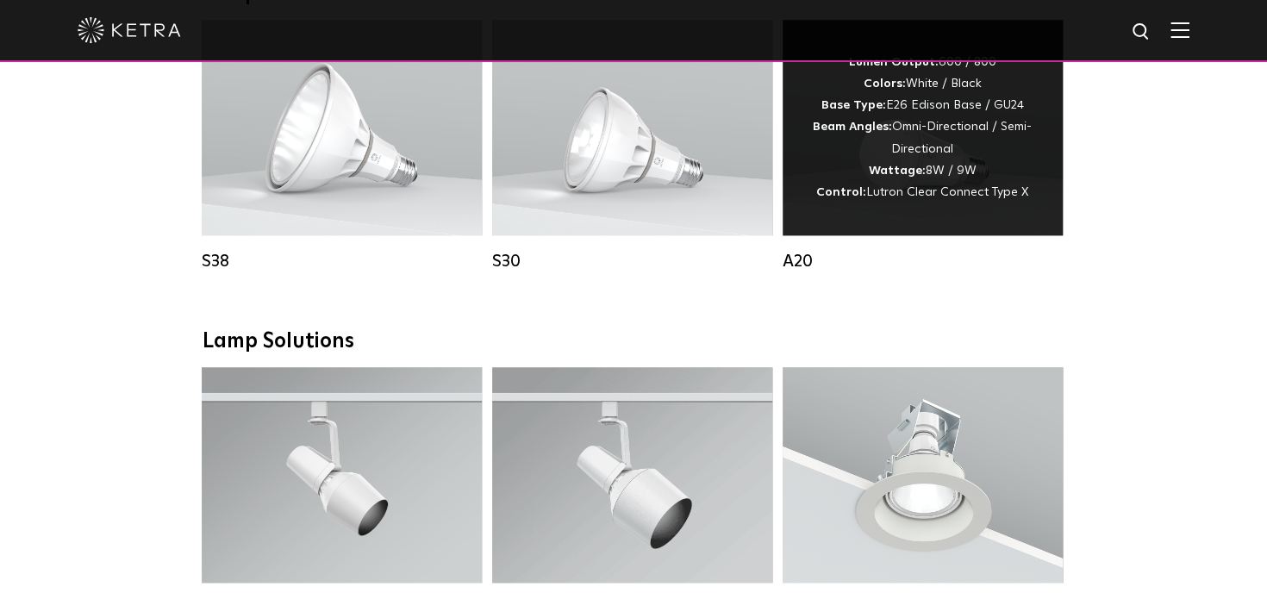  What do you see at coordinates (853, 105) in the screenshot?
I see `strong: Base Type:` at bounding box center [853, 105].